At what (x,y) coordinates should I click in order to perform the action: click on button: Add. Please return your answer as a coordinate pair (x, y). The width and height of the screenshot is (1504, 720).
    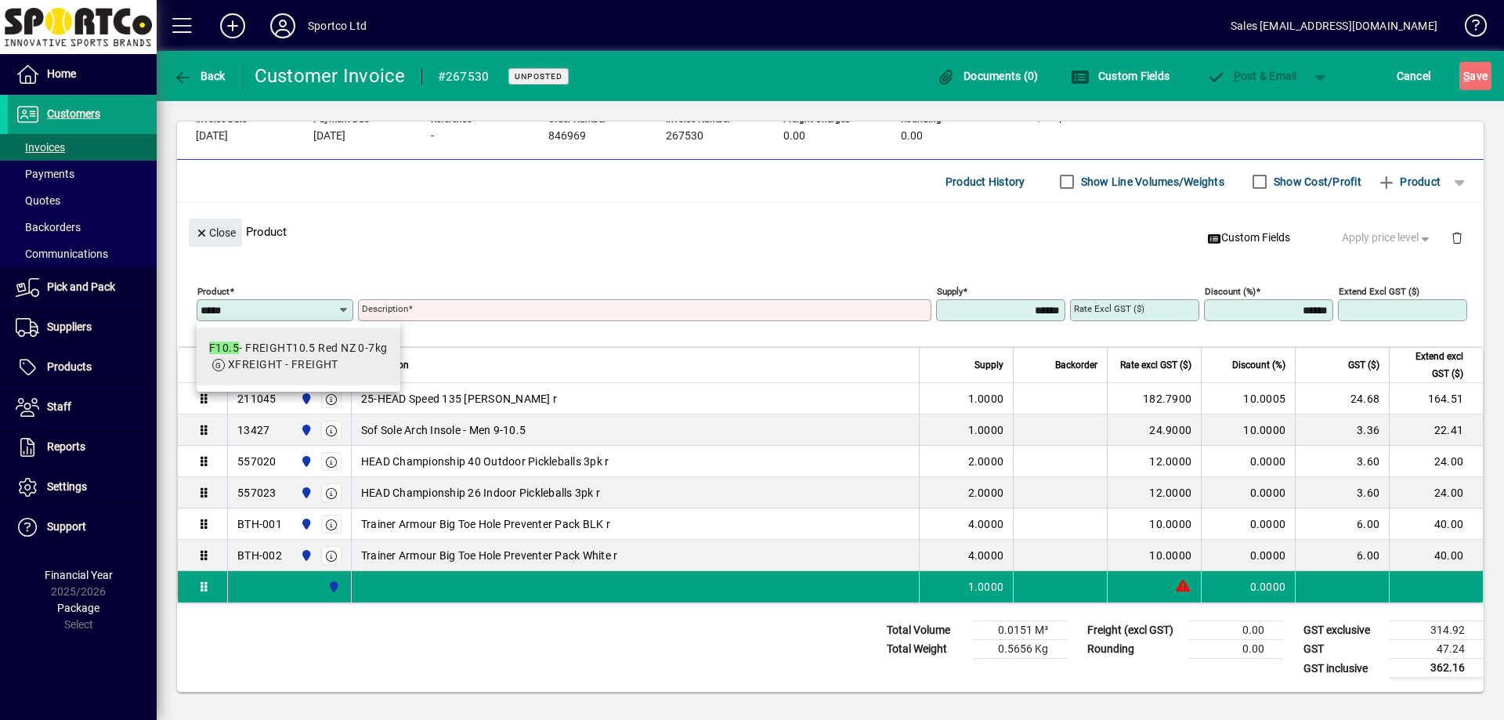
    Looking at the image, I should click on (233, 26).